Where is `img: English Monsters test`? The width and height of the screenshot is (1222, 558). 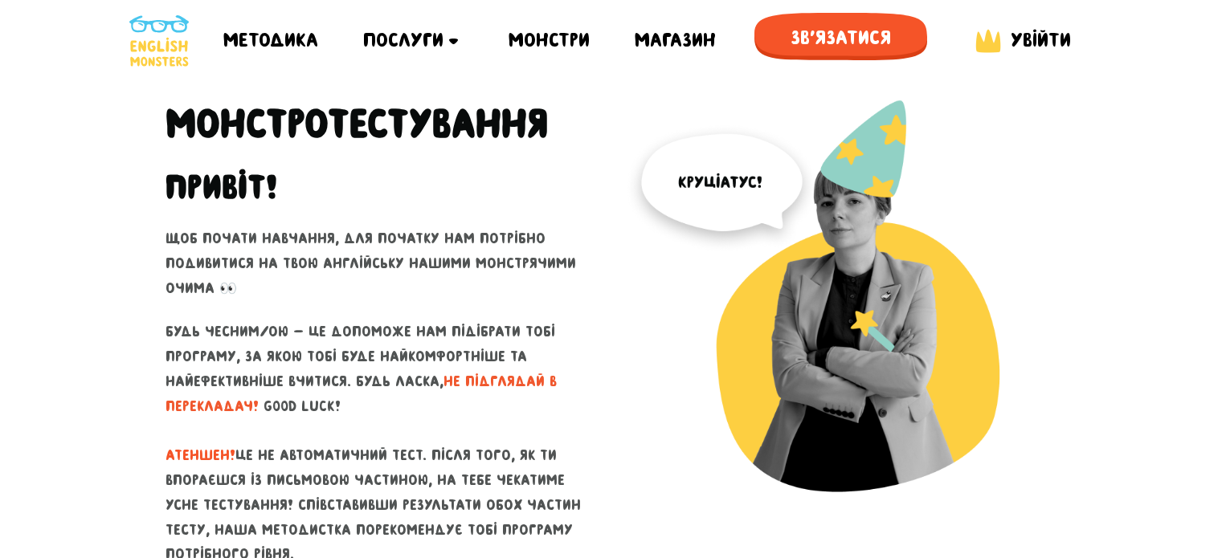
img: English Monsters test is located at coordinates (840, 316).